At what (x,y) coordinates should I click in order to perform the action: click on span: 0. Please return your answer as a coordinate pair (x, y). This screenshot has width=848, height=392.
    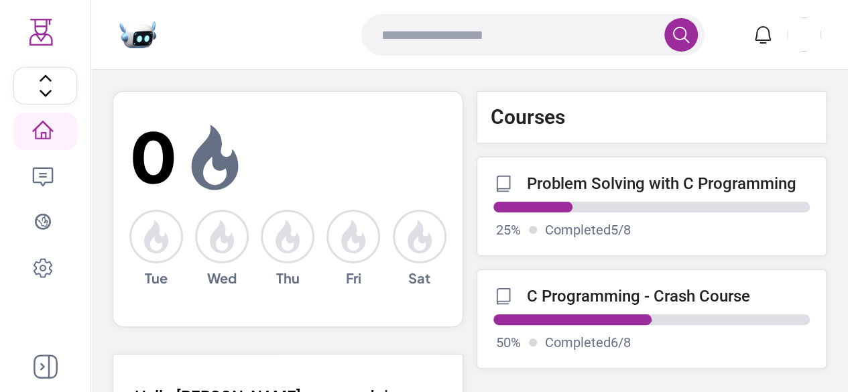
    Looking at the image, I should click on (153, 157).